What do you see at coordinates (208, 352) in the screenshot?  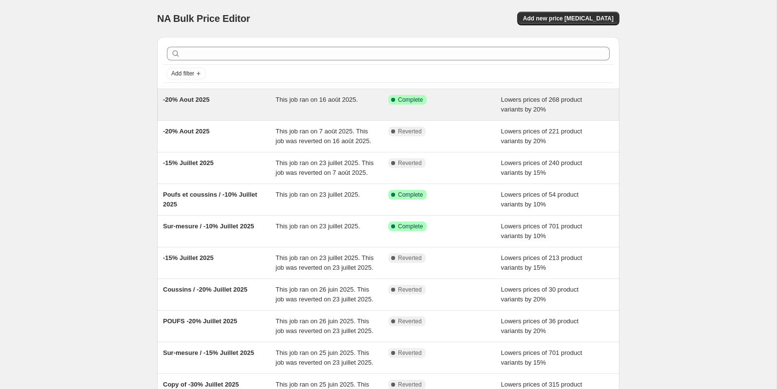 I see `span: Sur-mesure / -15% Juillet 2025` at bounding box center [208, 352].